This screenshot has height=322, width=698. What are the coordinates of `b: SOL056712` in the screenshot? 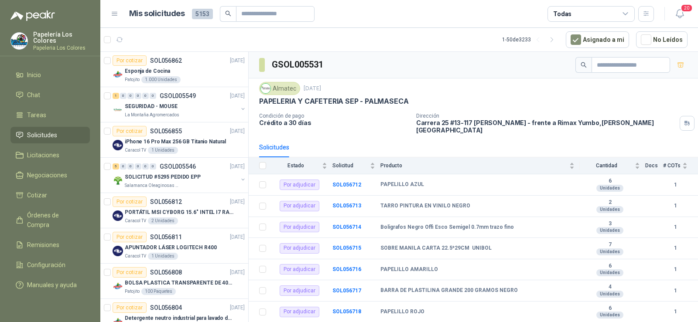 It's located at (347, 185).